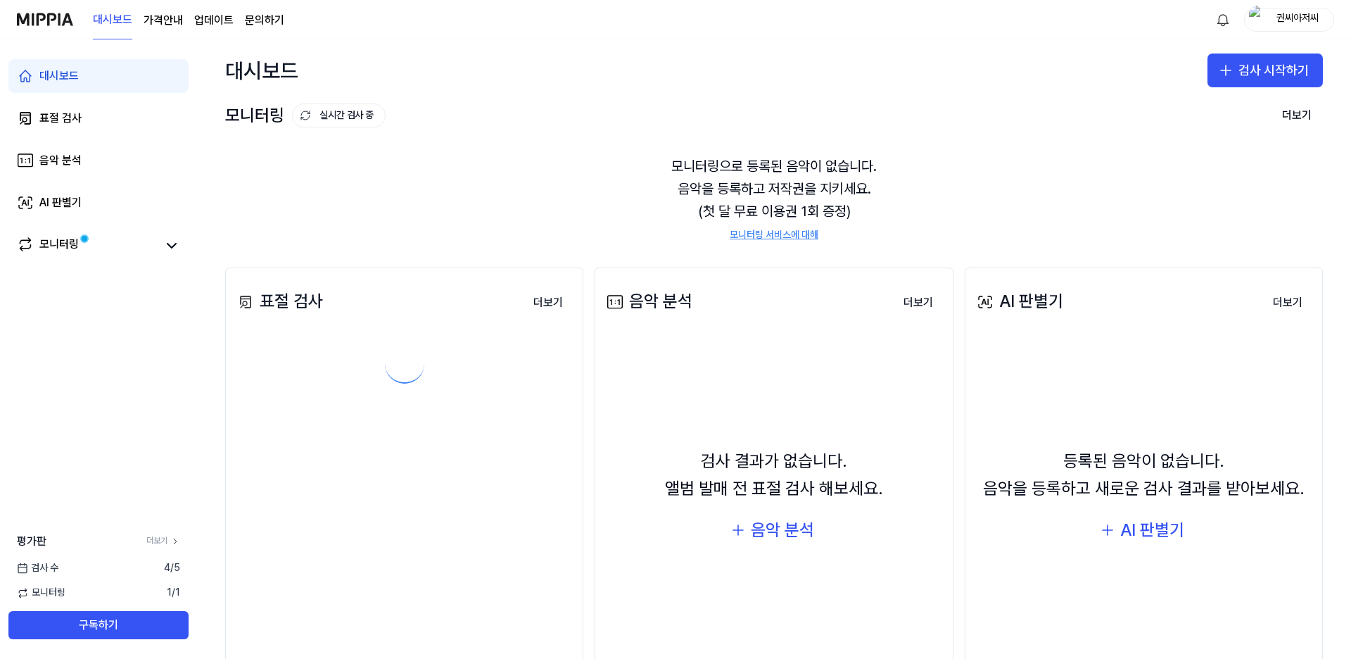  Describe the element at coordinates (32, 541) in the screenshot. I see `span: 평가판` at that location.